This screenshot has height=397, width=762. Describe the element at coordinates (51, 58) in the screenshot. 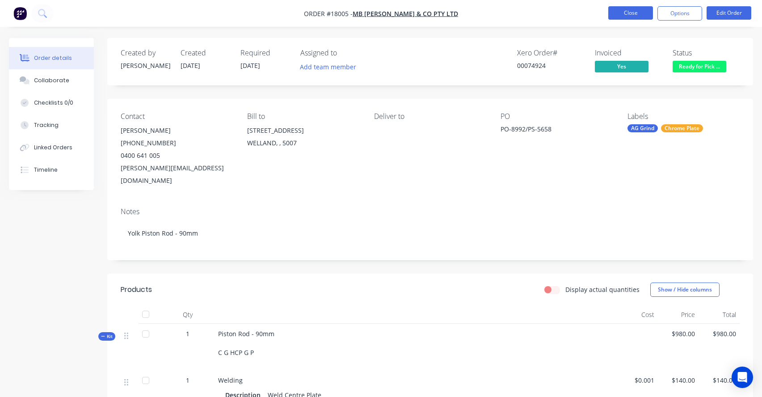

I see `button: Order details` at that location.